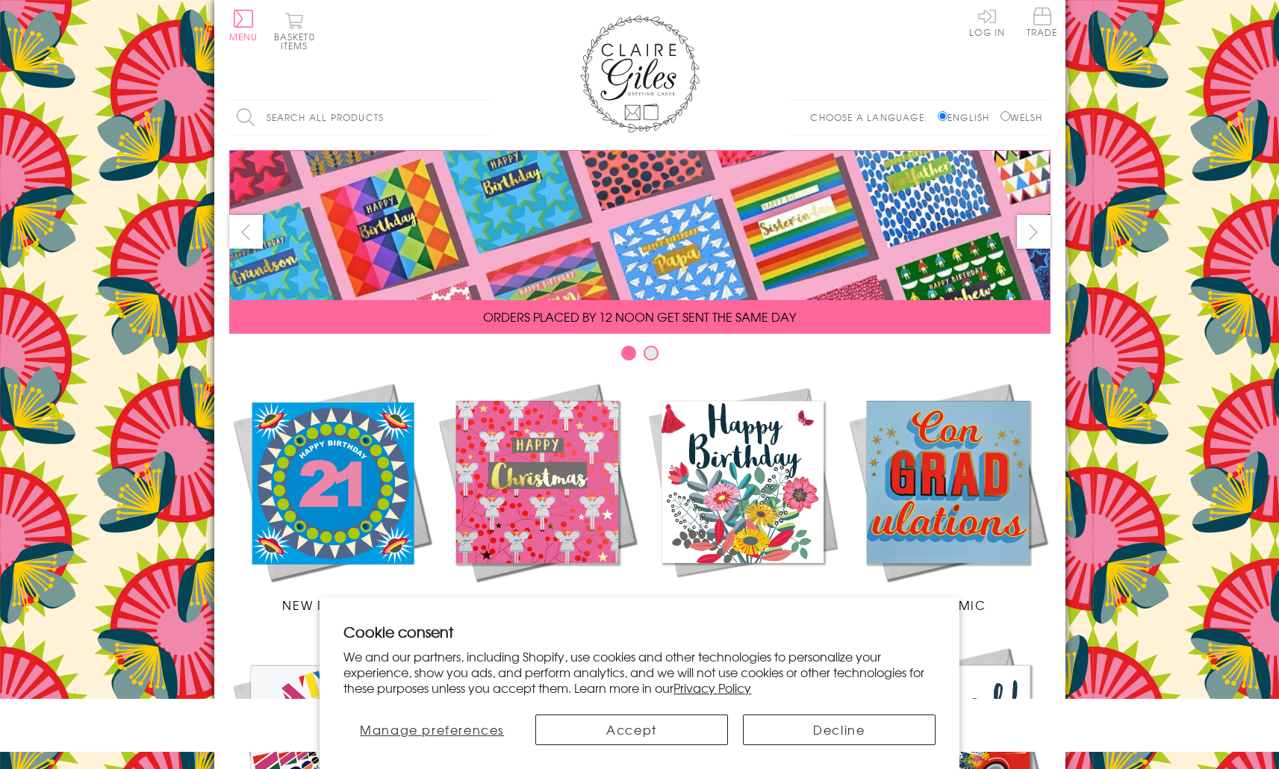 The width and height of the screenshot is (1279, 769). What do you see at coordinates (294, 31) in the screenshot?
I see `button: Basket0 items` at bounding box center [294, 31].